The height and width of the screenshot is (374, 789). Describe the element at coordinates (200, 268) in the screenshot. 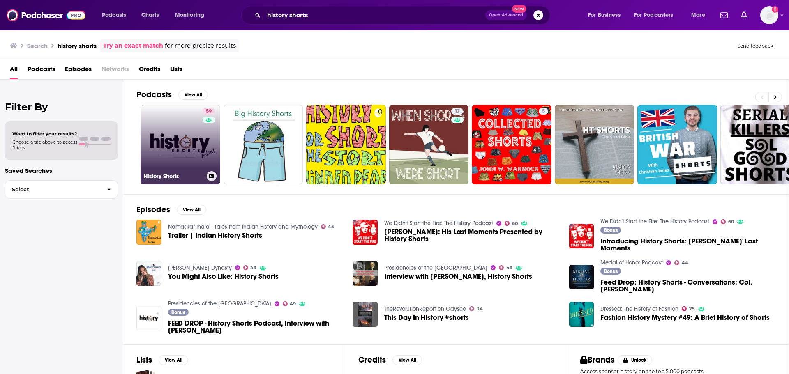

I see `a: Kennedy Dynasty` at that location.